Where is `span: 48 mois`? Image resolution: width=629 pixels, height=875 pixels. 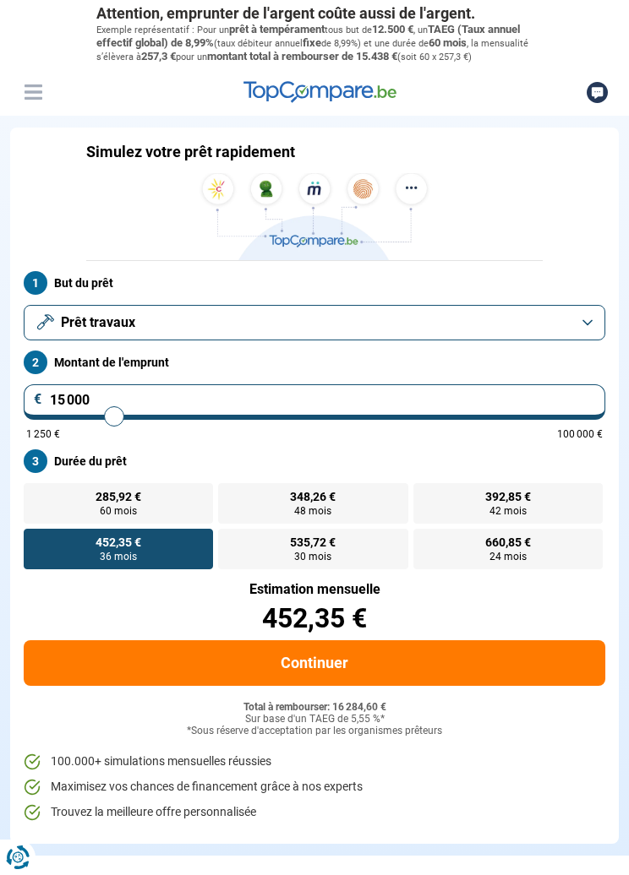
span: 48 mois is located at coordinates (313, 511).